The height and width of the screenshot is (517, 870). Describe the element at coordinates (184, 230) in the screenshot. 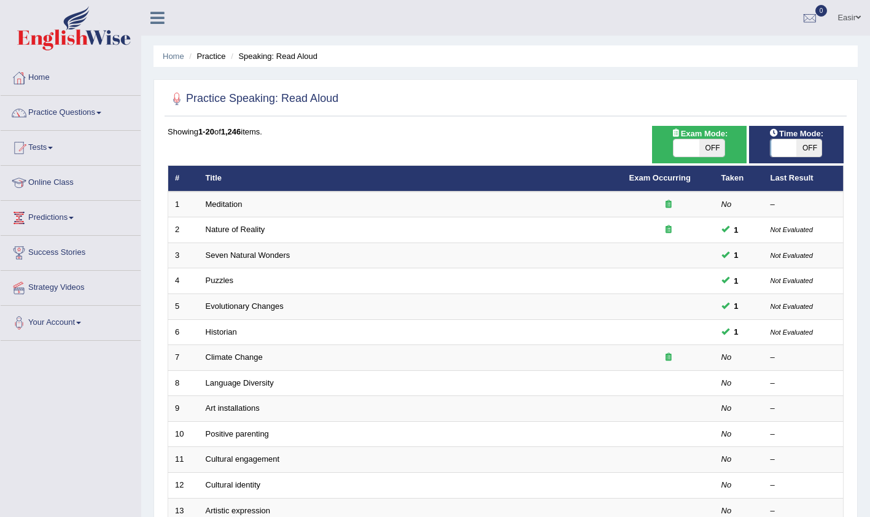

I see `td: 2` at that location.